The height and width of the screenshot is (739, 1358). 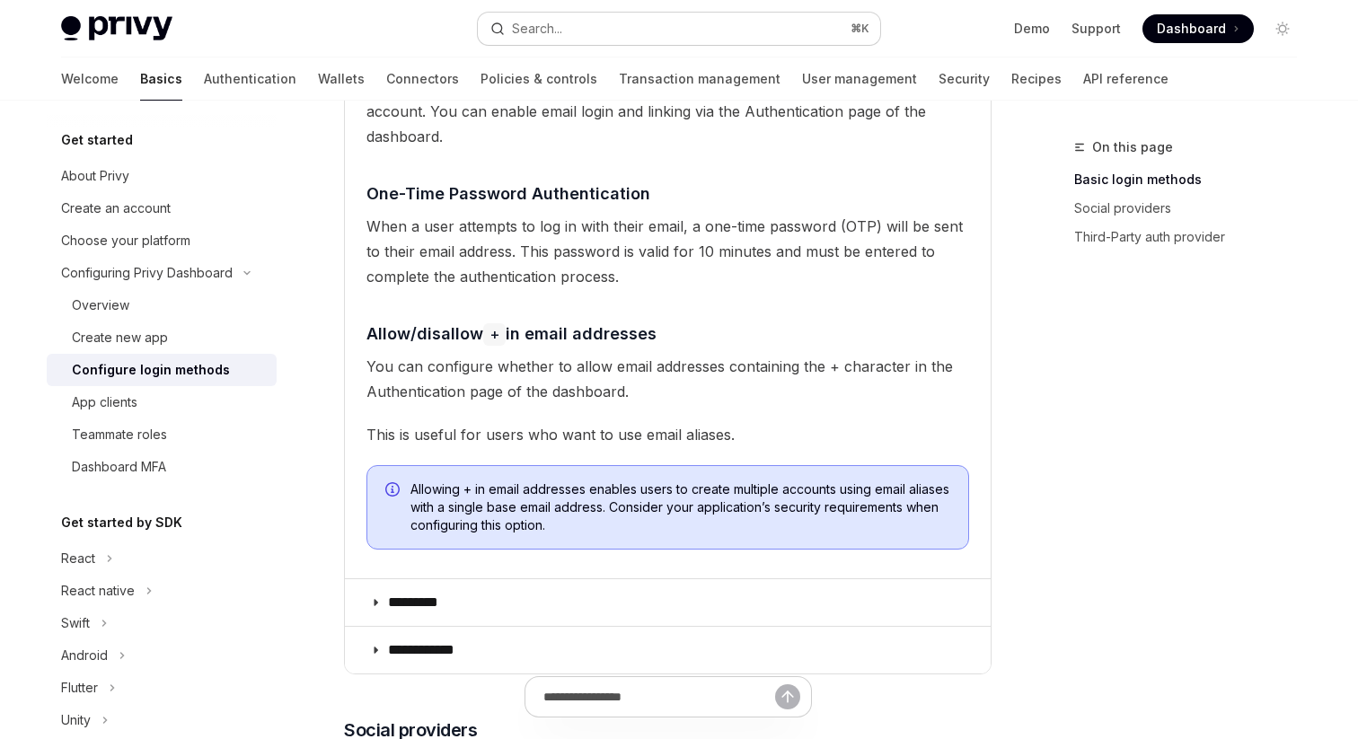 What do you see at coordinates (1193, 180) in the screenshot?
I see `a: Basic login methods` at bounding box center [1193, 180].